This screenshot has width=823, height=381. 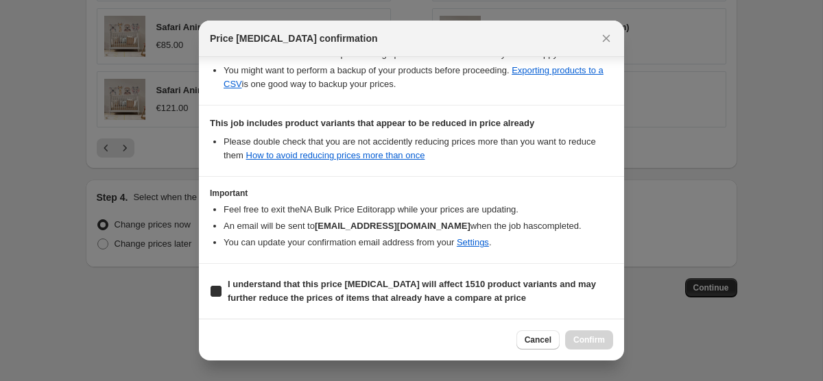 I want to click on span: Cancel, so click(x=538, y=340).